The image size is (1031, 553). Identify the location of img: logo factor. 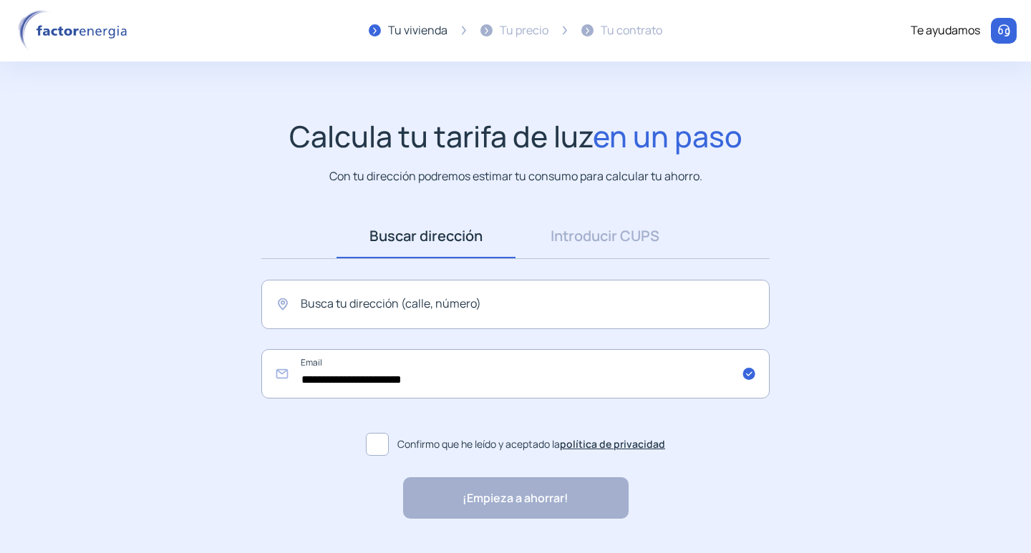
(75, 31).